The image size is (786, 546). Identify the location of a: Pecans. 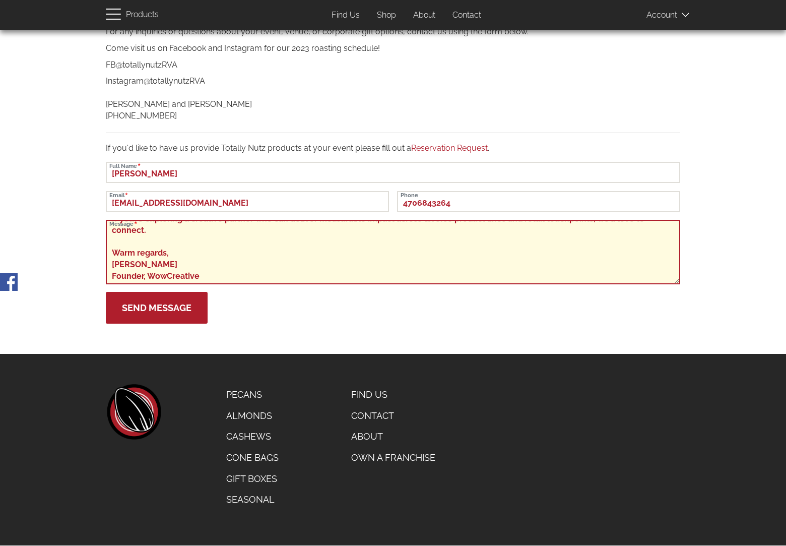
(252, 394).